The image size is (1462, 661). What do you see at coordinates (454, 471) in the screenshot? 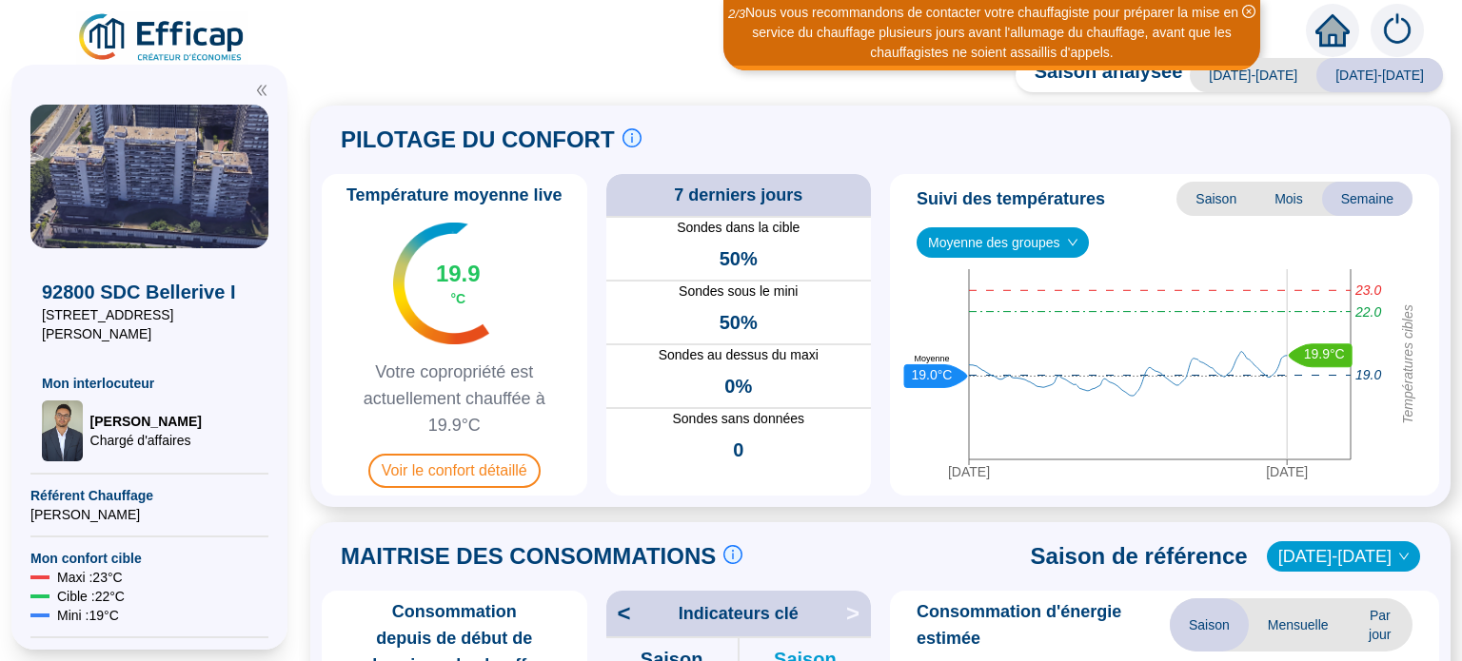
I see `span: Voir le confort détaillé` at bounding box center [454, 471].